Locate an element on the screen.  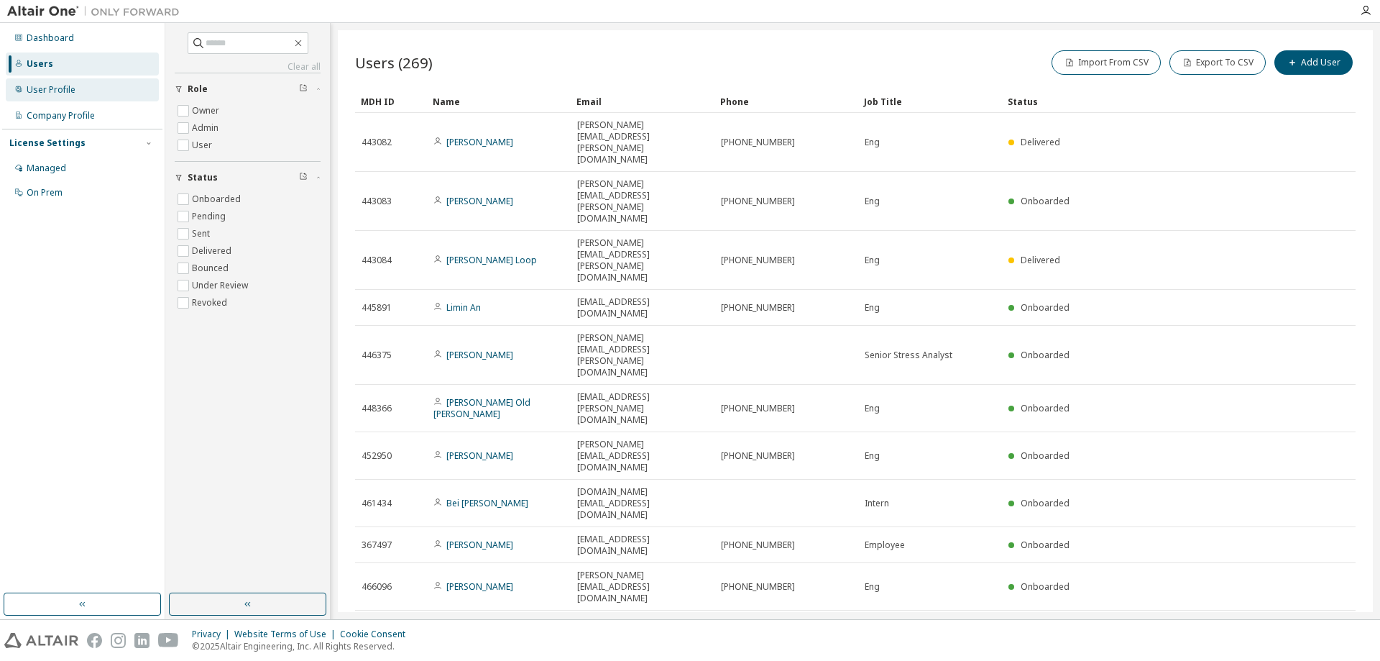
a: Limin An is located at coordinates (464, 307).